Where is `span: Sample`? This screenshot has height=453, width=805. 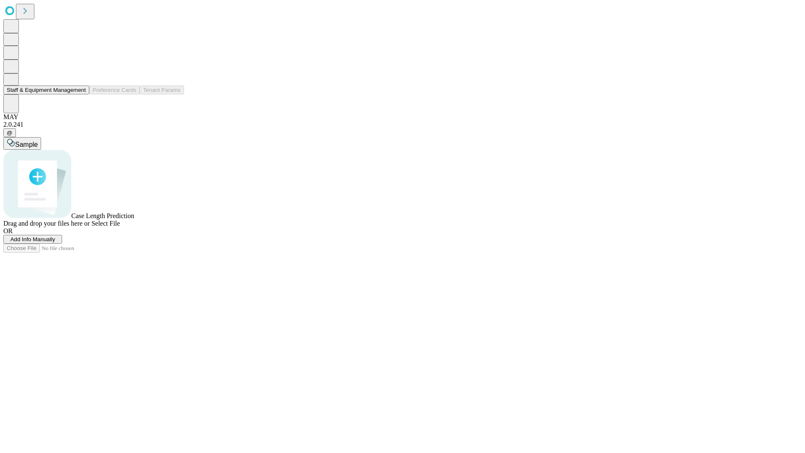 span: Sample is located at coordinates (26, 144).